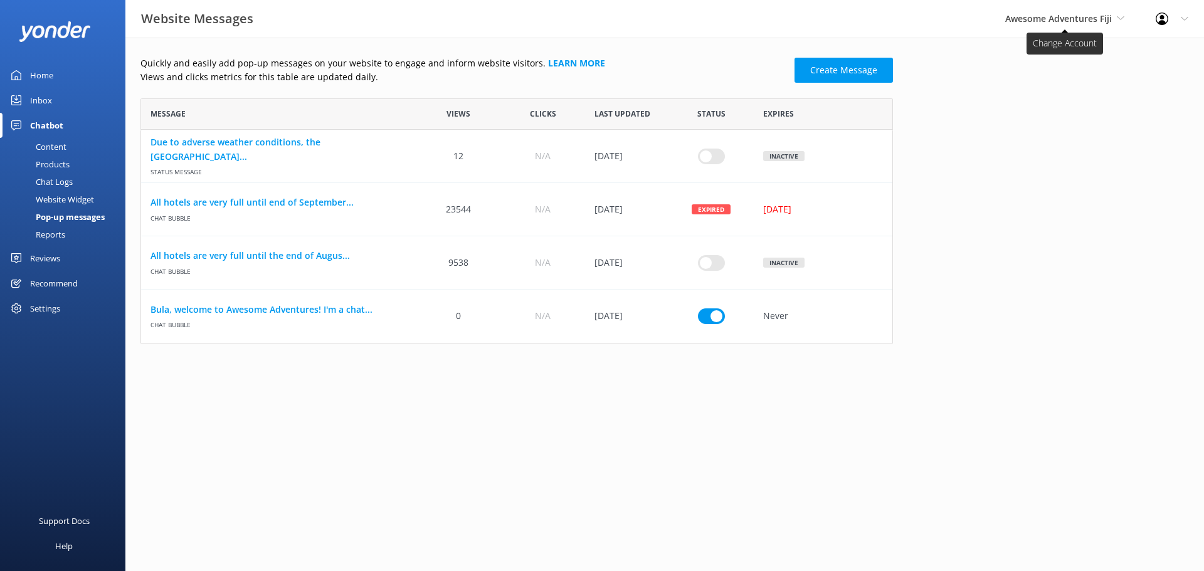 The height and width of the screenshot is (571, 1204). Describe the element at coordinates (576, 63) in the screenshot. I see `a: Learn more` at that location.